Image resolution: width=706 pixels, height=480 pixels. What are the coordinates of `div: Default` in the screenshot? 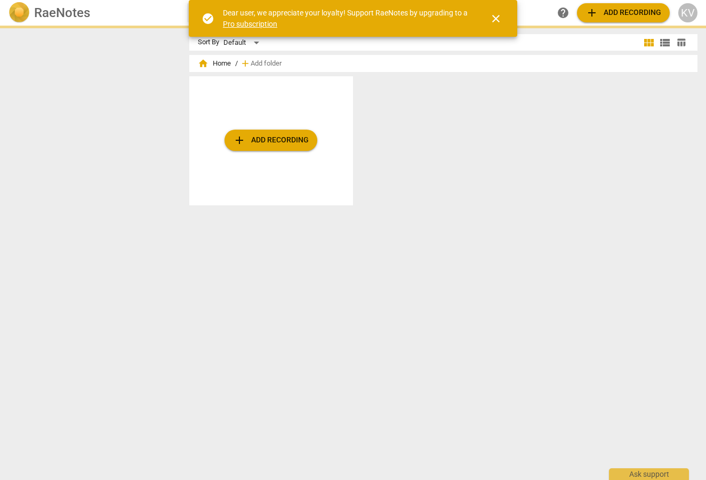 It's located at (243, 43).